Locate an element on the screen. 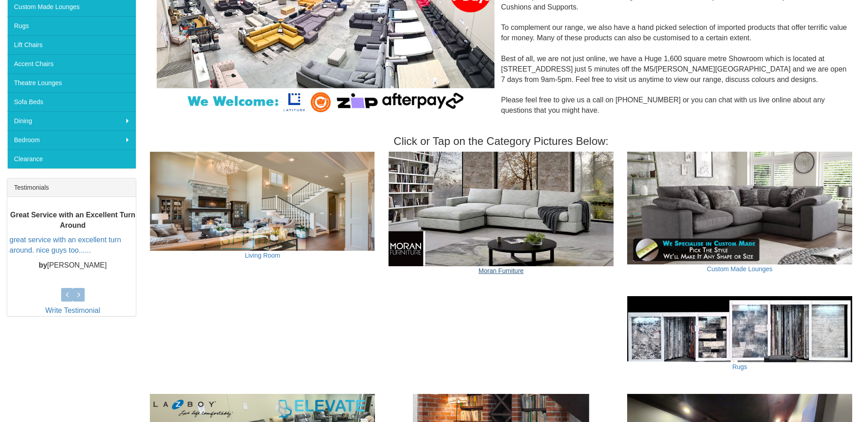 The width and height of the screenshot is (859, 422). b: by is located at coordinates (43, 265).